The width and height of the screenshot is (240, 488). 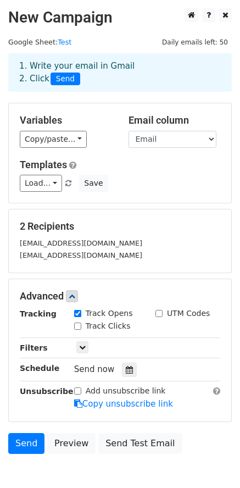 I want to click on button: Save, so click(x=93, y=183).